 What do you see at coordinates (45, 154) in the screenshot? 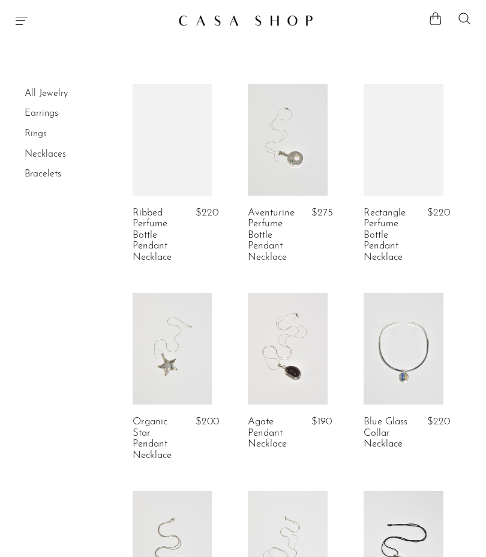
I see `a: Necklaces` at bounding box center [45, 154].